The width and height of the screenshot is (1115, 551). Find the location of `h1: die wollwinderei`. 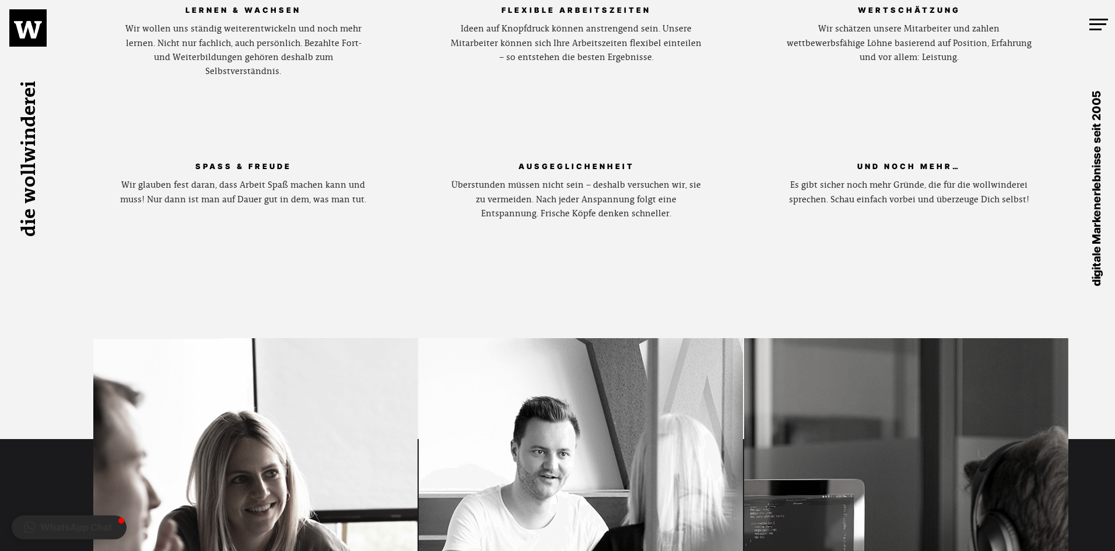

h1: die wollwinderei is located at coordinates (33, 159).